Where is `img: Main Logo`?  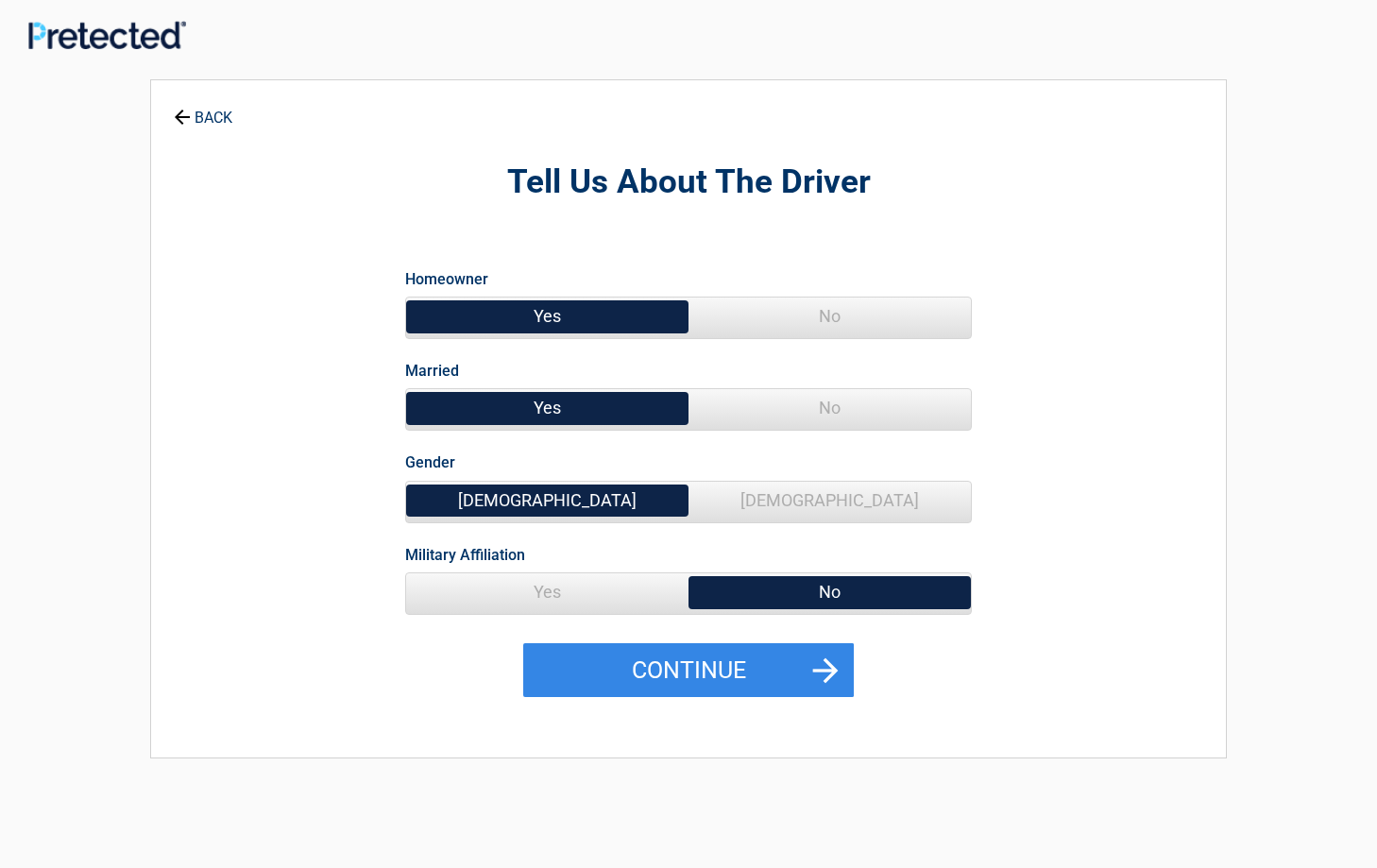
img: Main Logo is located at coordinates (107, 35).